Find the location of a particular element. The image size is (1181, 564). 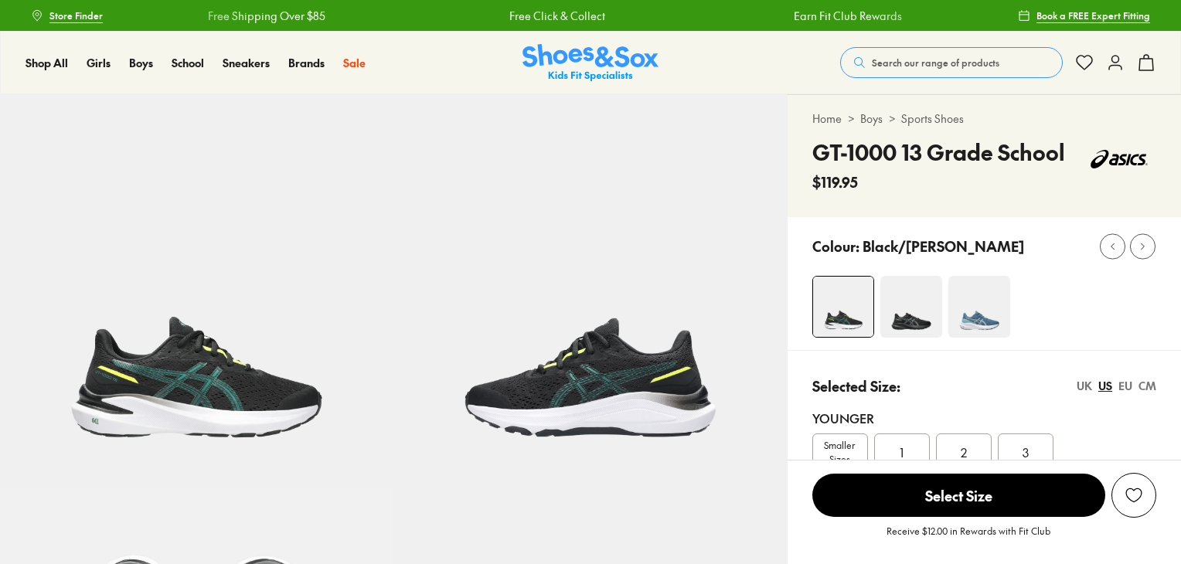

span: $119.95 is located at coordinates (835, 182).